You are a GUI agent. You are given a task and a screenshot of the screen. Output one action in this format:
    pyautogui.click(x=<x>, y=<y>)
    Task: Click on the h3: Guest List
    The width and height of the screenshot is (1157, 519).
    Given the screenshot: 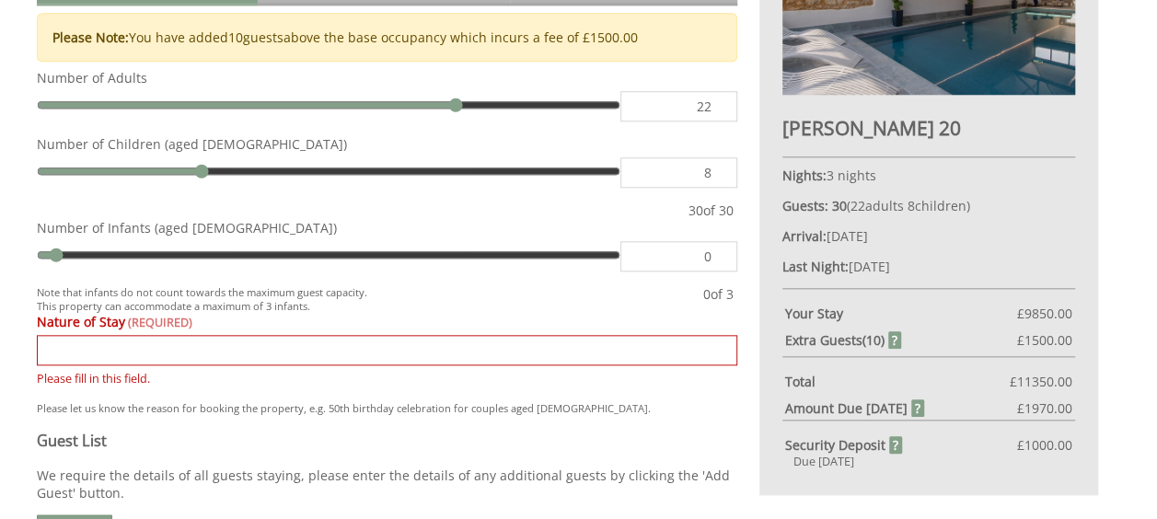 What is the action you would take?
    pyautogui.click(x=387, y=441)
    